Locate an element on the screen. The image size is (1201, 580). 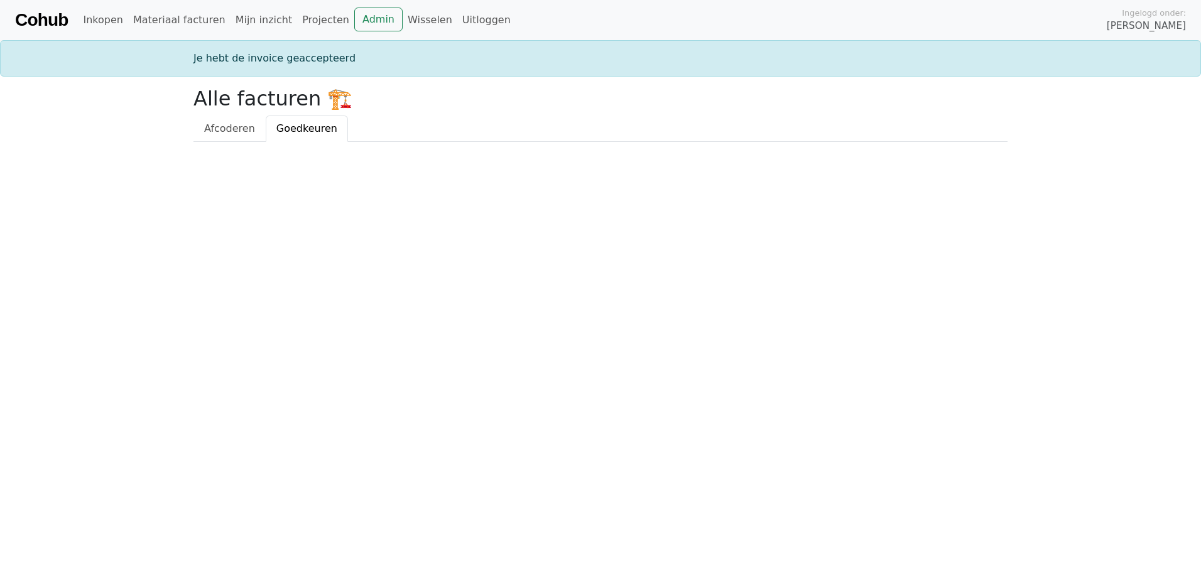
a: Afcoderen is located at coordinates (229, 129).